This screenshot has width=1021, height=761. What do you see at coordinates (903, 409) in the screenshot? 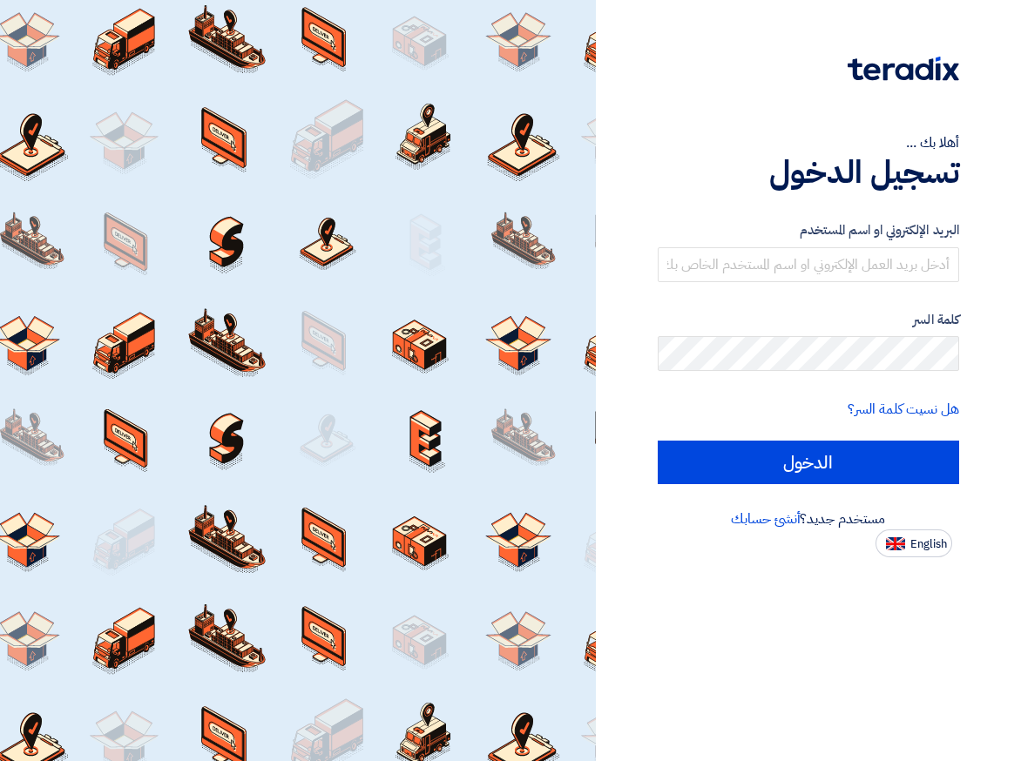
I see `a: هل نسيت كلمة السر؟` at bounding box center [903, 409].